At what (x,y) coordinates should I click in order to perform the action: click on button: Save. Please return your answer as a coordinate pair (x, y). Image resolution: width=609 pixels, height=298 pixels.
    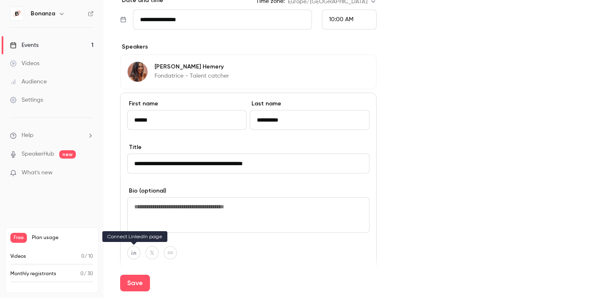
    Looking at the image, I should click on (135, 283).